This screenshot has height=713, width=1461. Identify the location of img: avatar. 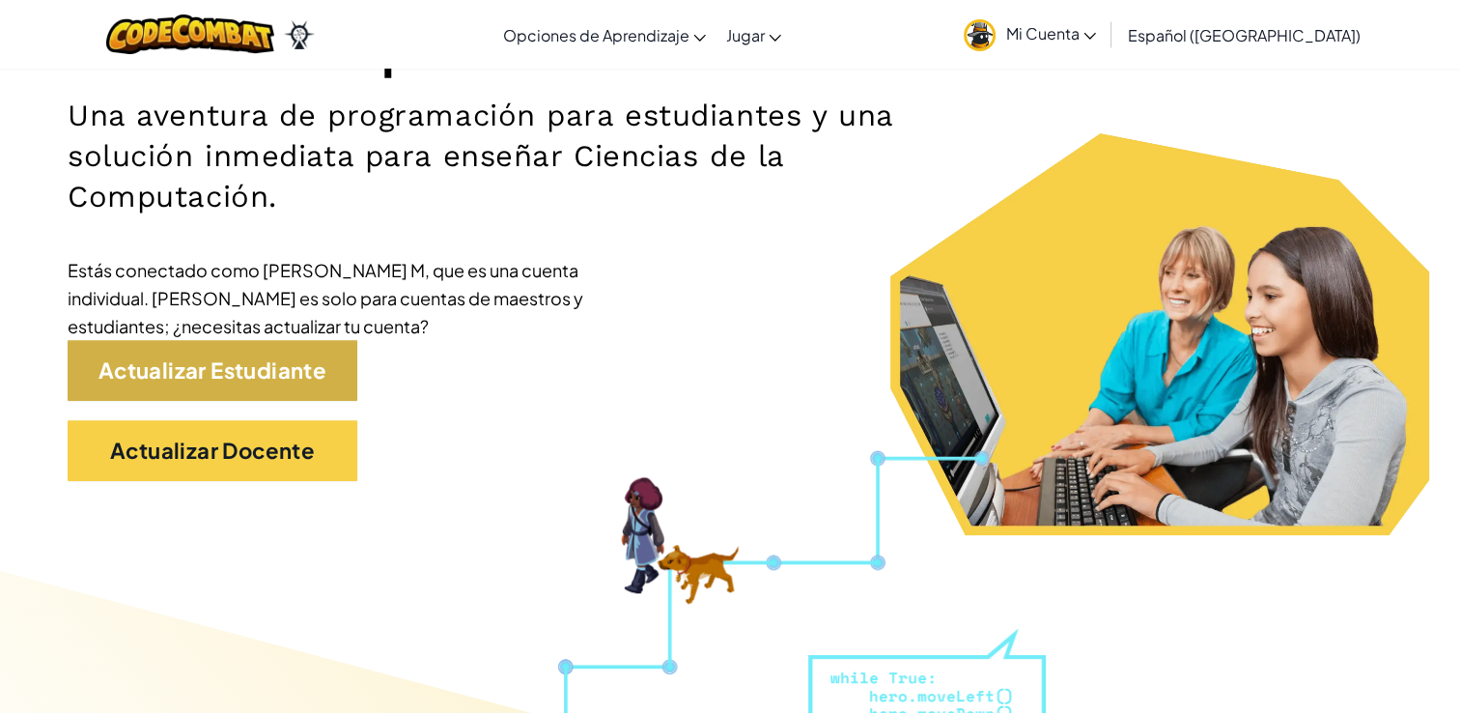
(979, 35).